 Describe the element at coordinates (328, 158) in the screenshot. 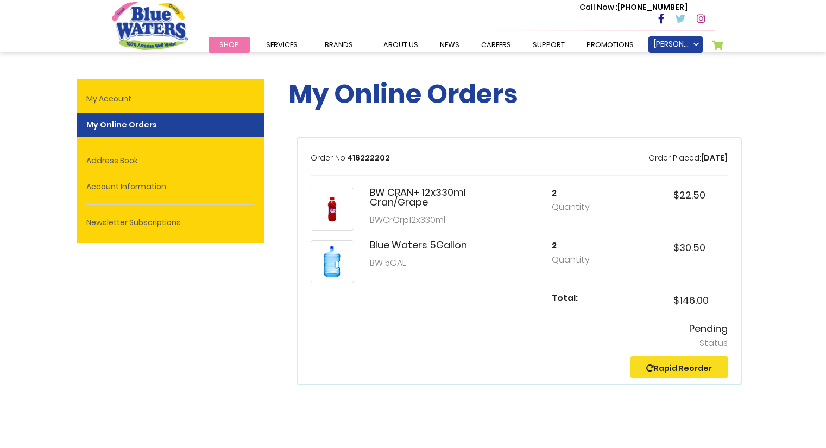

I see `span: Order No:` at that location.